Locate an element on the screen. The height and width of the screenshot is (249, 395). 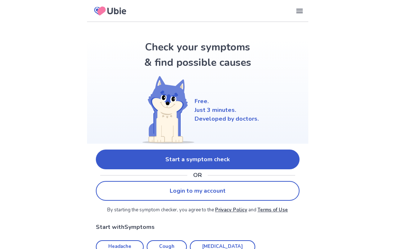
img: Shiba (Welcome) is located at coordinates (166, 110).